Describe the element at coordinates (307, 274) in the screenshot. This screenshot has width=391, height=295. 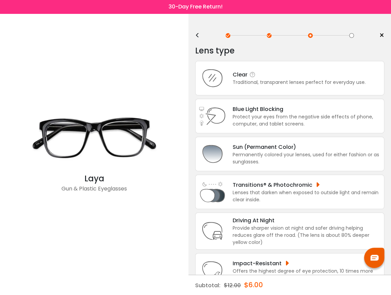
I see `div: Offers the highest degree of eye protection, 10 times more impact-resistant than standard plastic...` at that location.